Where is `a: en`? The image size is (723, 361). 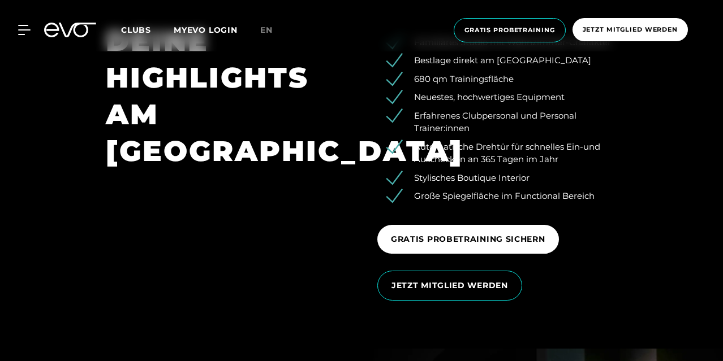 a: en is located at coordinates (273, 30).